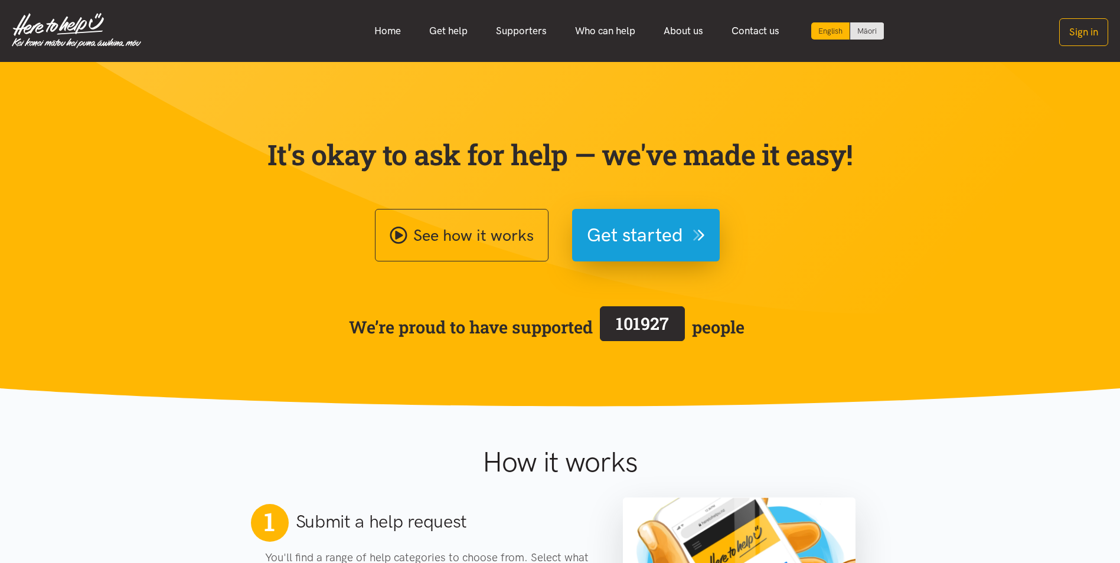 Image resolution: width=1120 pixels, height=563 pixels. Describe the element at coordinates (387, 31) in the screenshot. I see `a: Home` at that location.